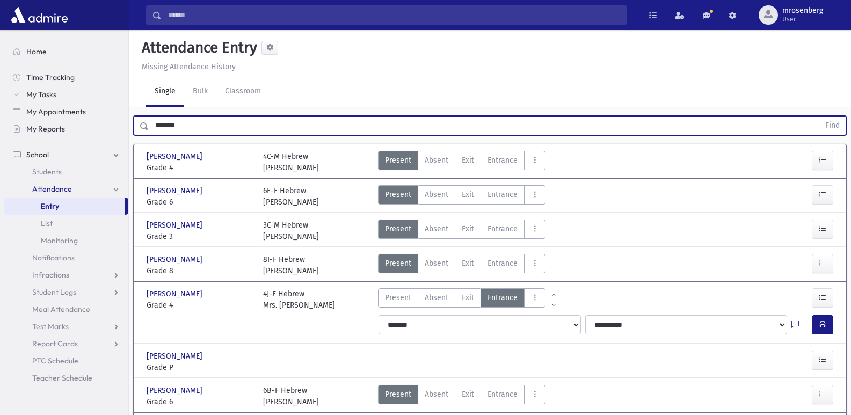 The height and width of the screenshot is (415, 851). What do you see at coordinates (199, 367) in the screenshot?
I see `span: Grade P` at bounding box center [199, 367].